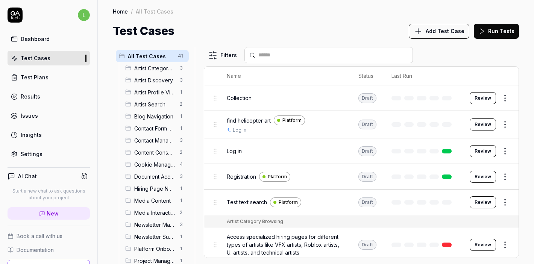 The image size is (534, 264). Describe the element at coordinates (242, 176) in the screenshot. I see `span: Registration` at that location.